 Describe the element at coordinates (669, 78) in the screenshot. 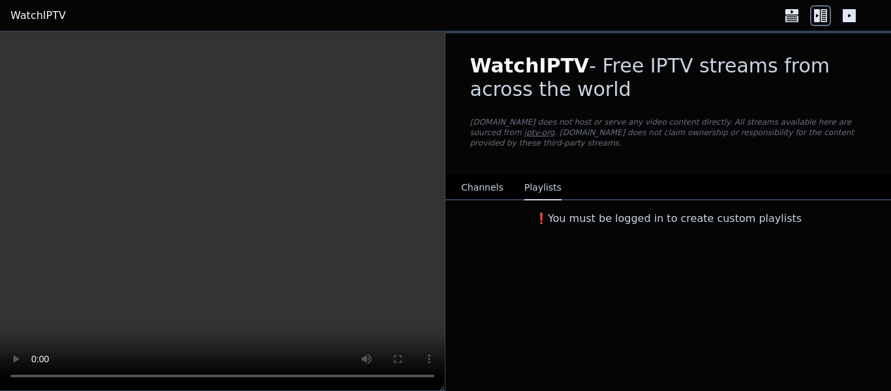

I see `h1: - Free IPTV streams from across the world` at that location.